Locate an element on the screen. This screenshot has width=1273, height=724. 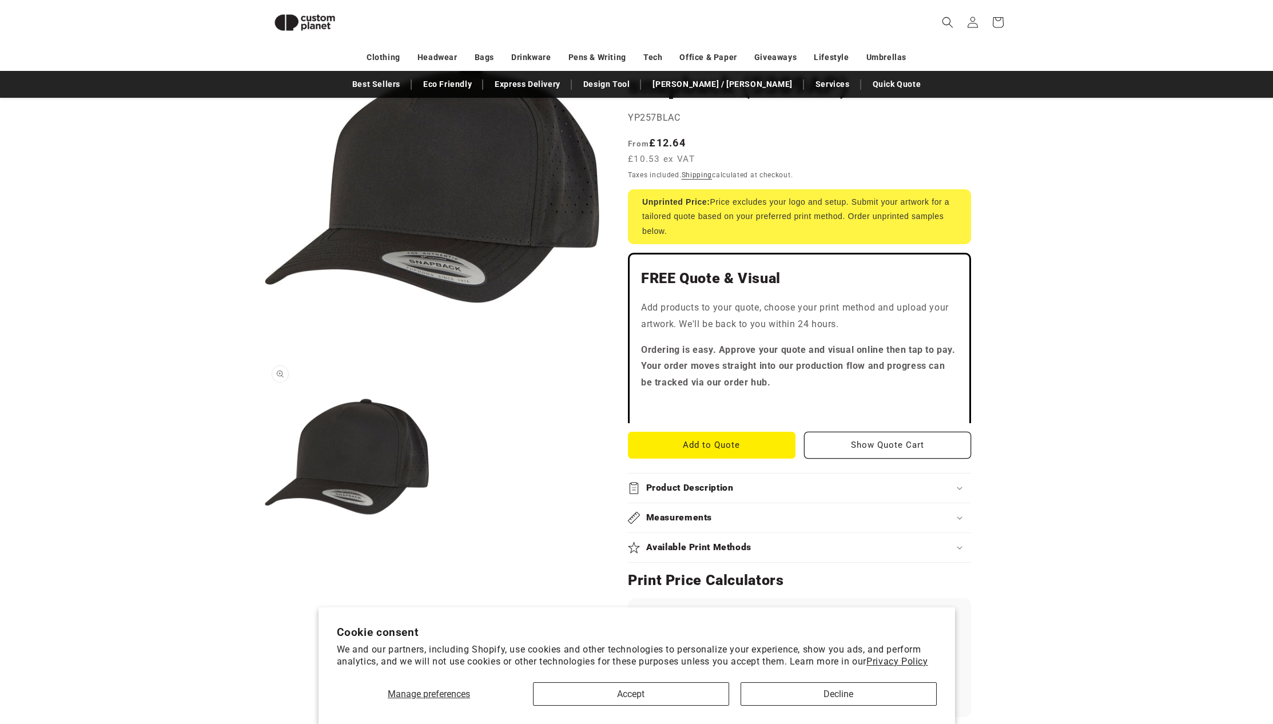
span: Manage preferences is located at coordinates (429, 694).